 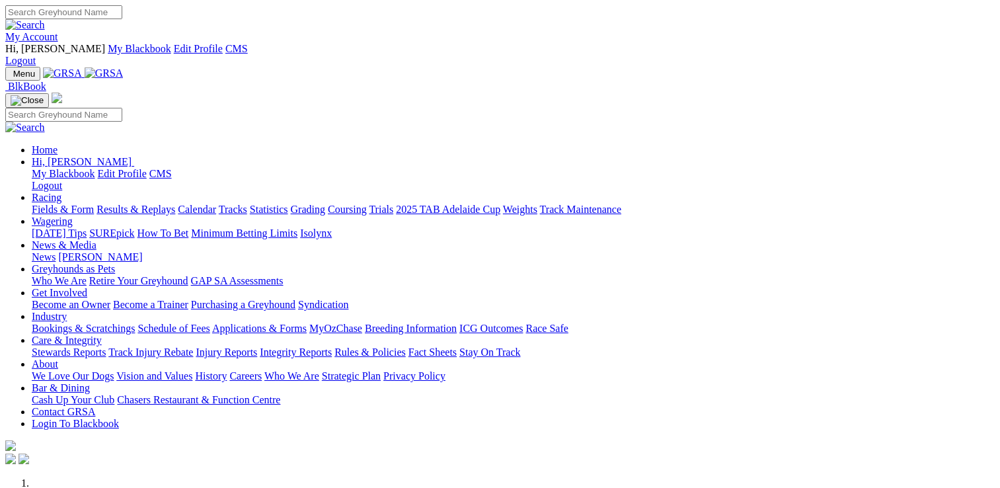 What do you see at coordinates (308, 209) in the screenshot?
I see `a: Grading` at bounding box center [308, 209].